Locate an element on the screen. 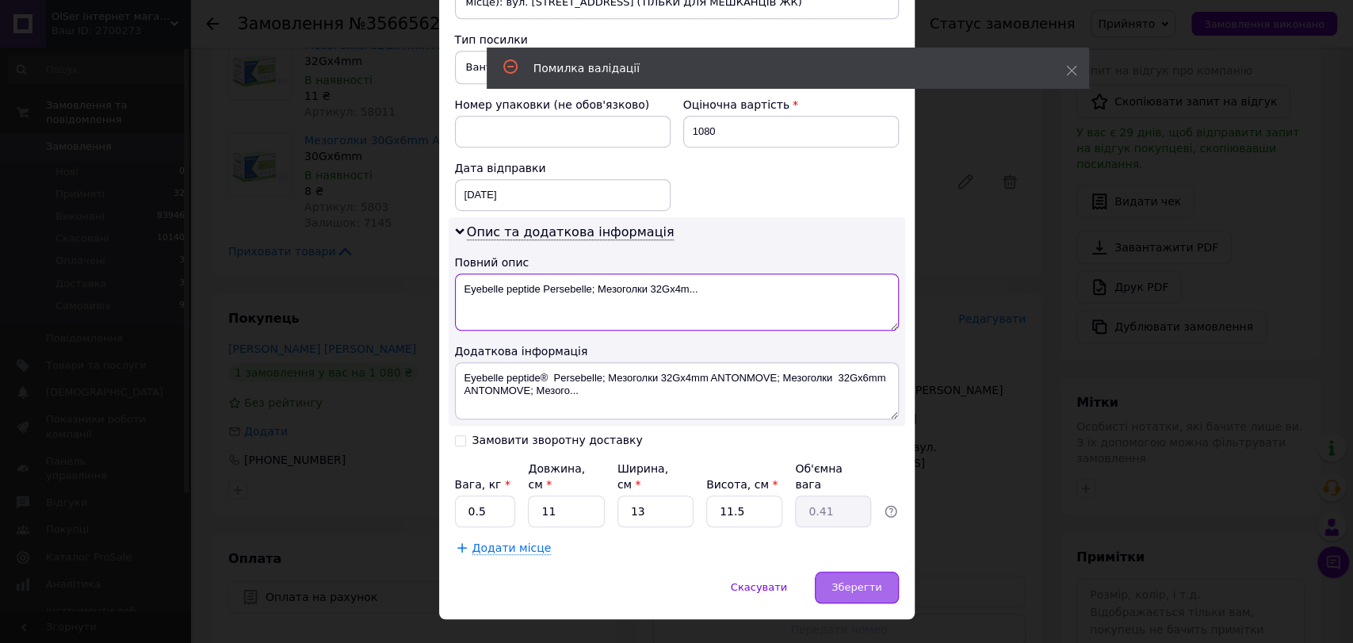  span: Тип посилки is located at coordinates (492, 40).